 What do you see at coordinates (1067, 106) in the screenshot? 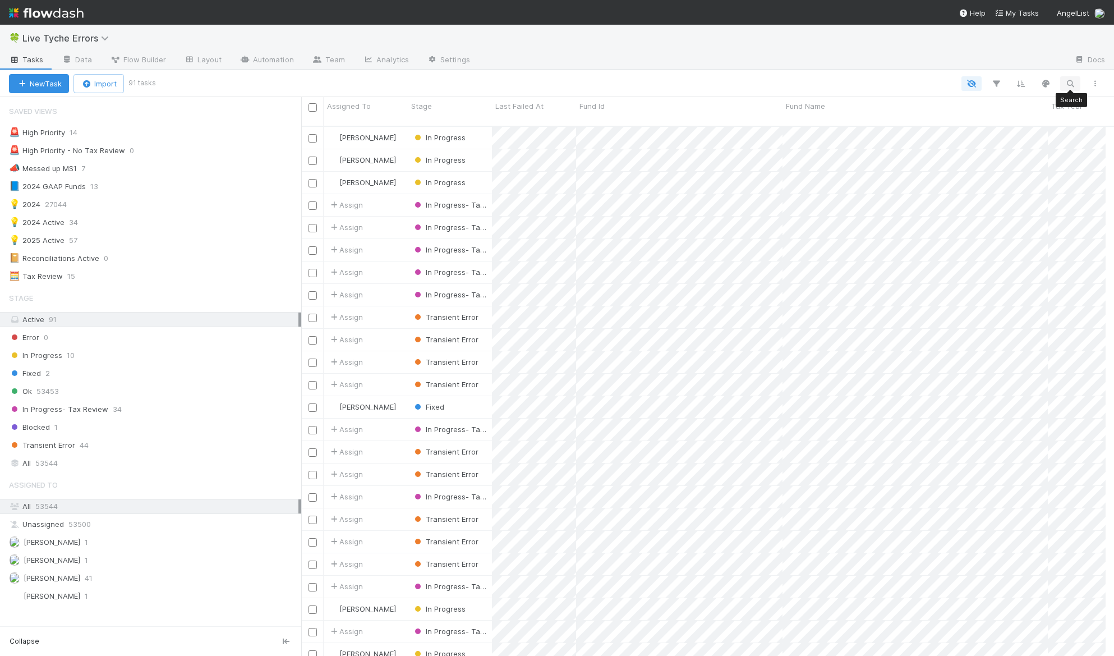
I see `span: Tax Year` at bounding box center [1067, 106].